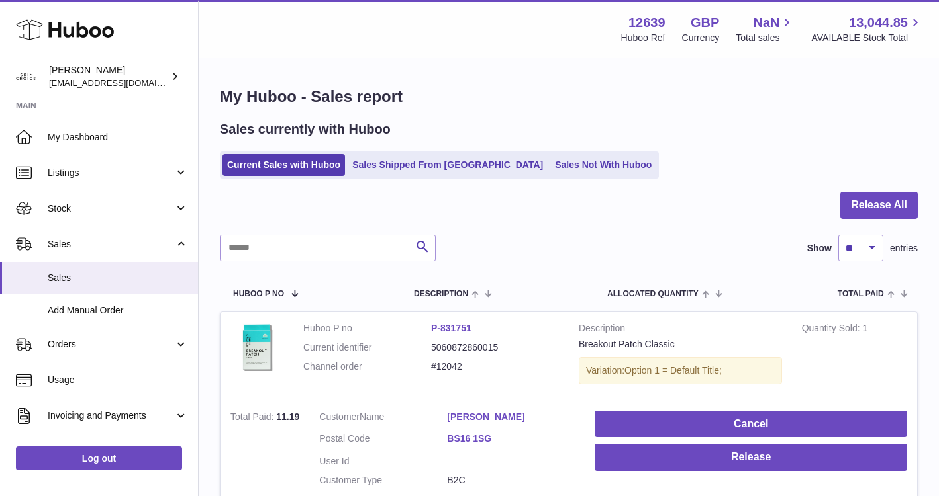  Describe the element at coordinates (118, 380) in the screenshot. I see `span: Usage` at that location.